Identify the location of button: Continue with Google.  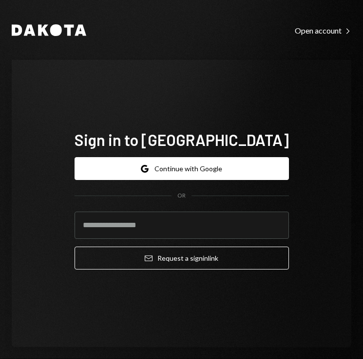
(182, 168).